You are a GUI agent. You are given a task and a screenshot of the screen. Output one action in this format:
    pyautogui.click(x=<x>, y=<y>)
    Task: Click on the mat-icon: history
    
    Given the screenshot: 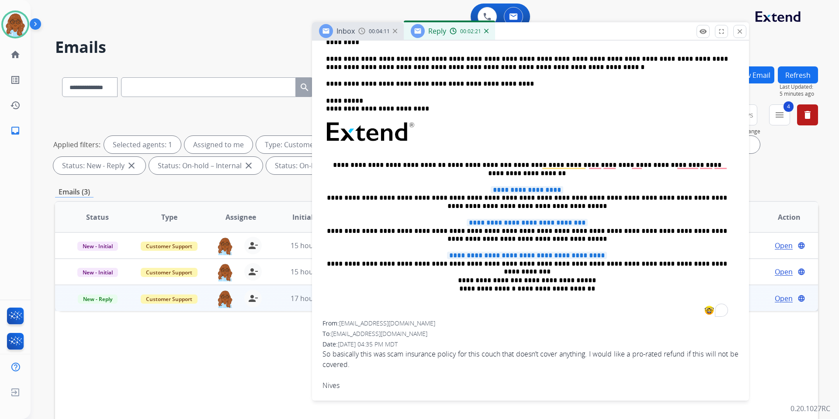 What is the action you would take?
    pyautogui.click(x=15, y=105)
    